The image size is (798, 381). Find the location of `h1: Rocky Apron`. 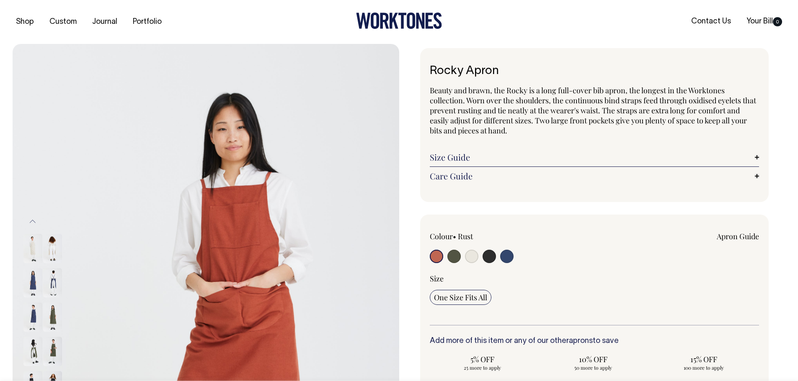

h1: Rocky Apron is located at coordinates (594, 71).